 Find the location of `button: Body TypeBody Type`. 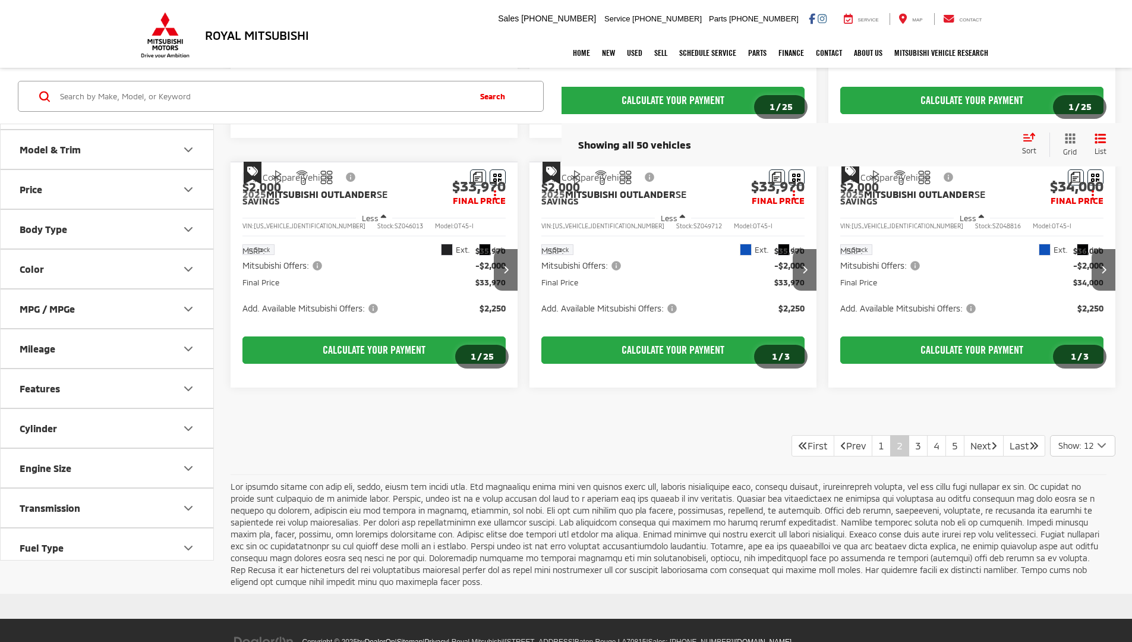

button: Body TypeBody Type is located at coordinates (108, 229).